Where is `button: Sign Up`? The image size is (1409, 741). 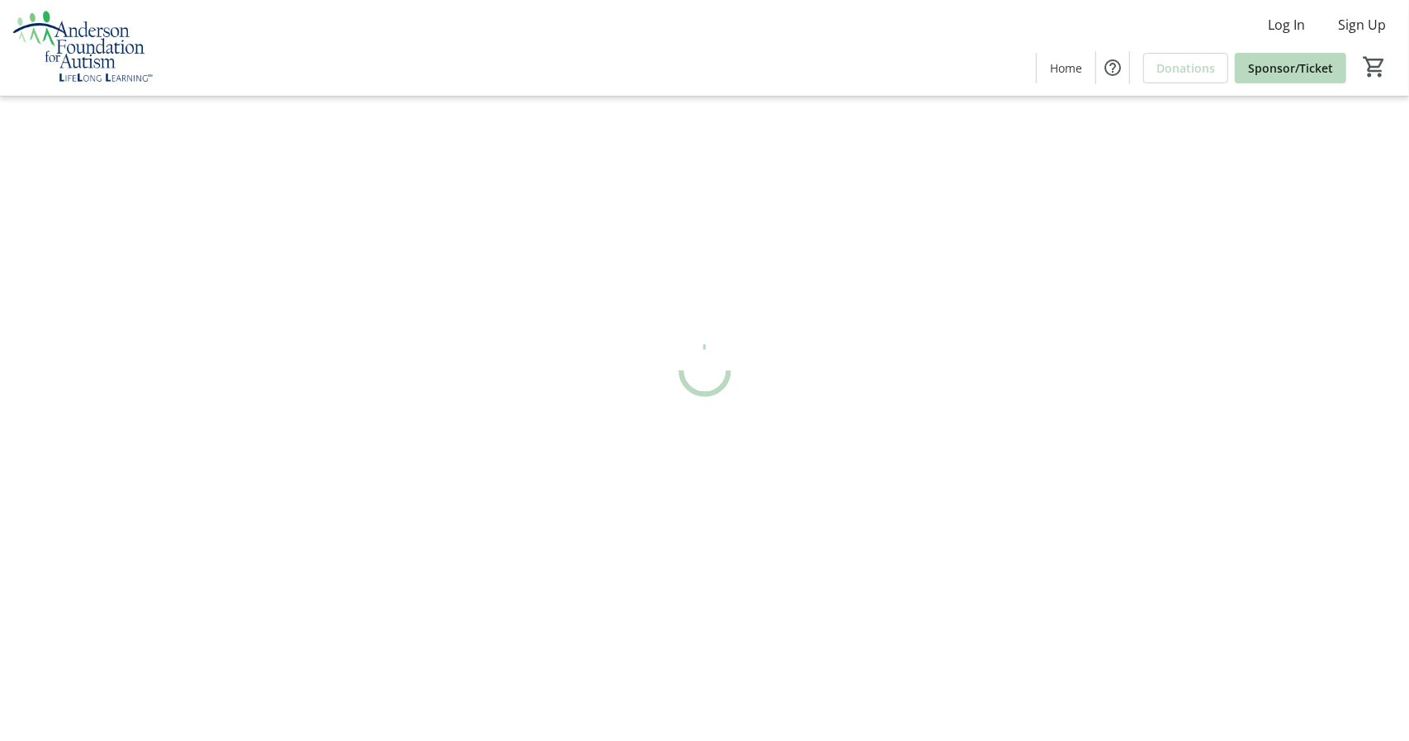 button: Sign Up is located at coordinates (1362, 25).